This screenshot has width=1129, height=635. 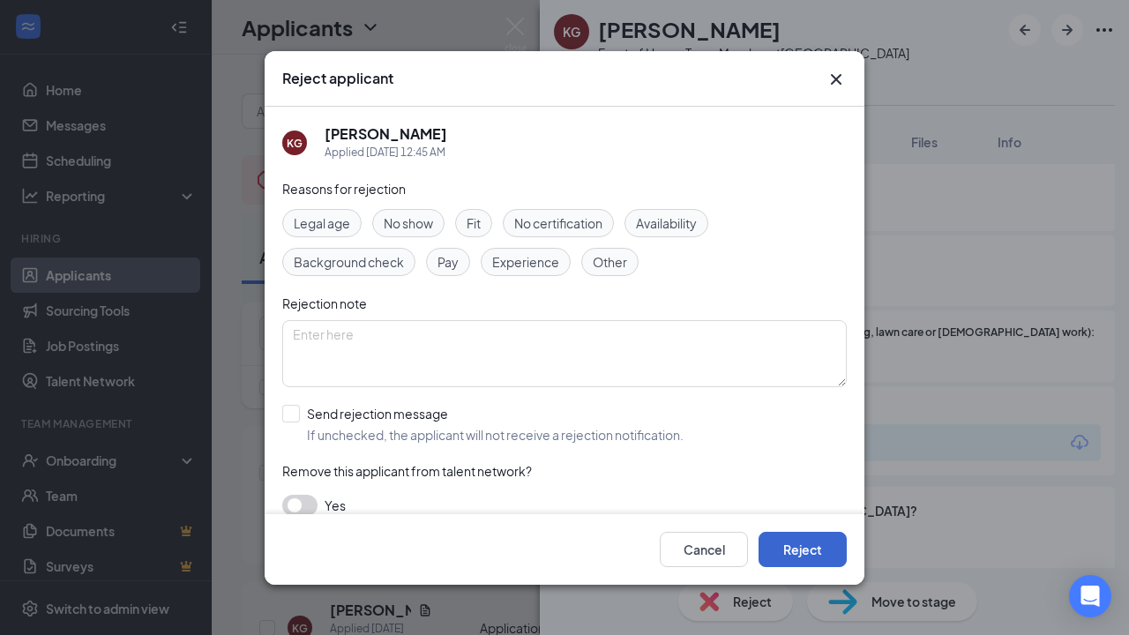 I want to click on span: Legal age, so click(x=322, y=223).